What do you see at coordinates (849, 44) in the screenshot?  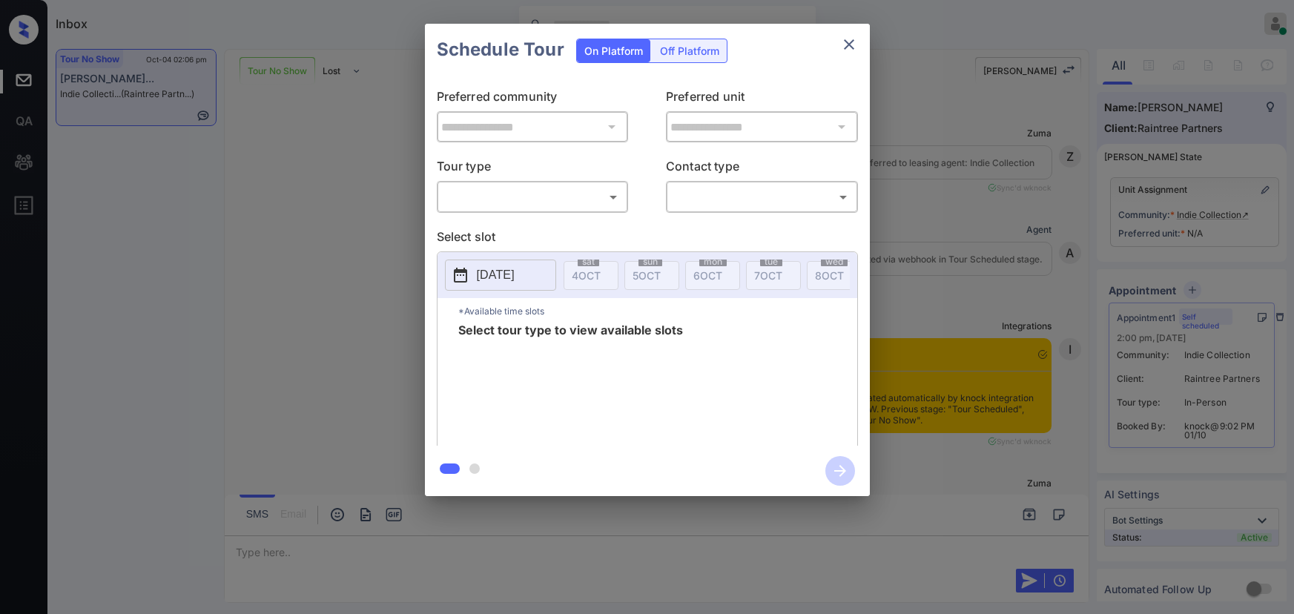 I see `button: close` at bounding box center [849, 44].